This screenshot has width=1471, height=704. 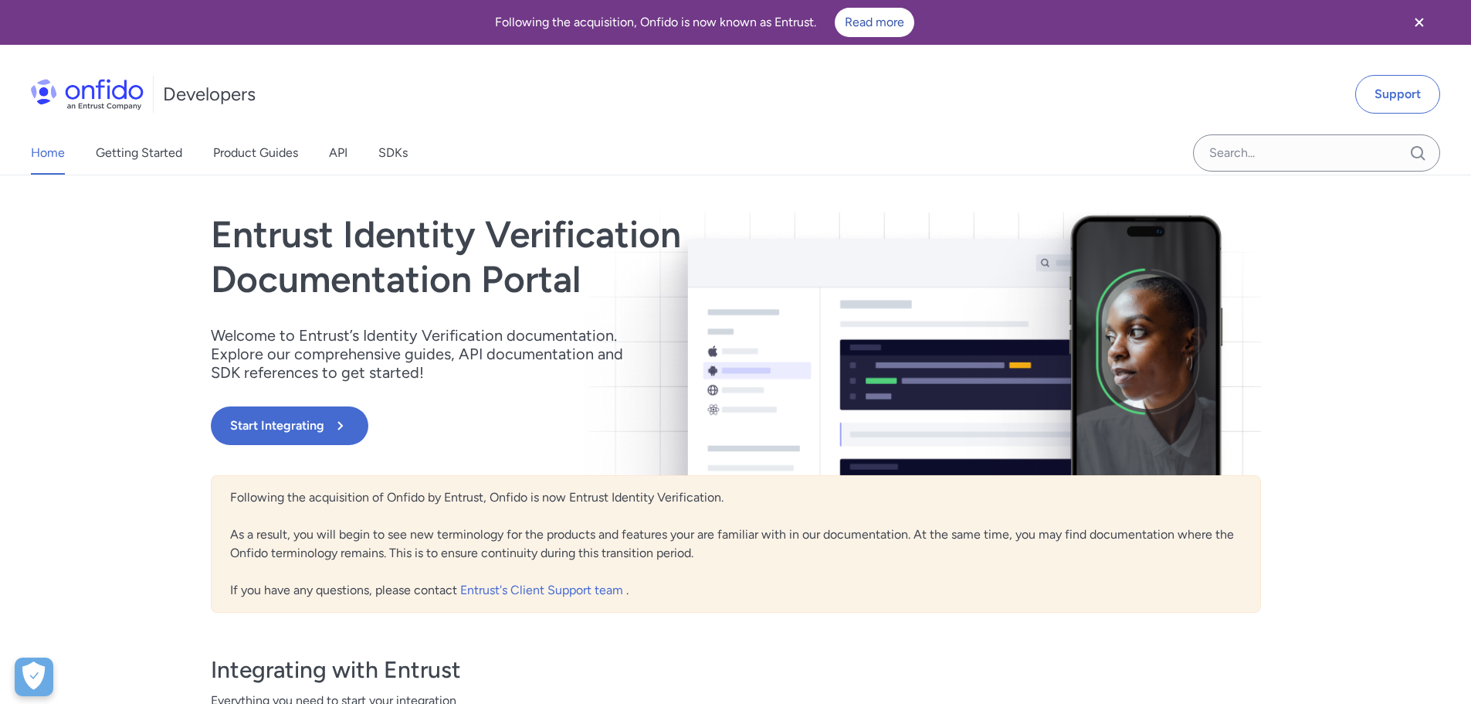 I want to click on p: Welcome to Entrust’s Identity Verification documentation. Explore our comprehensive guides, API d..., so click(x=427, y=354).